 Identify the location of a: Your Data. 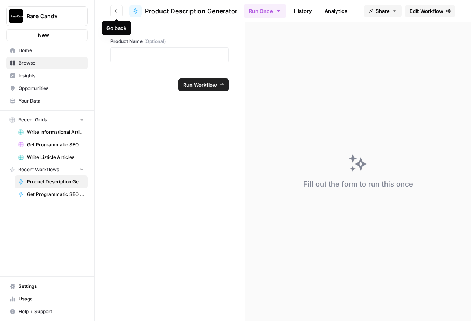
(47, 101).